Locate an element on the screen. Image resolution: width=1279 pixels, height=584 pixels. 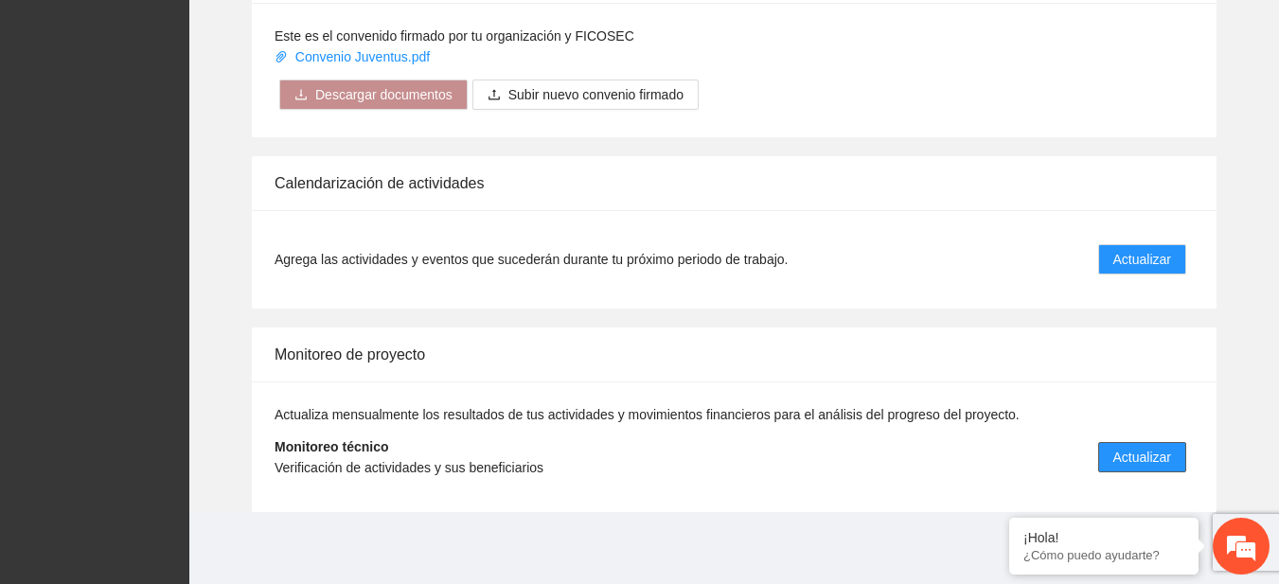
div: Chatee con nosotros ahora is located at coordinates (208, 109).